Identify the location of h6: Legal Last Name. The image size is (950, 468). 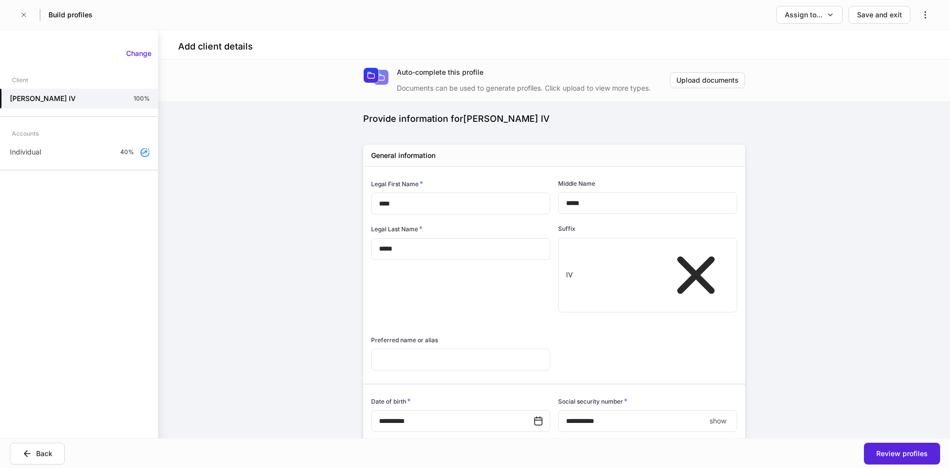
(397, 229).